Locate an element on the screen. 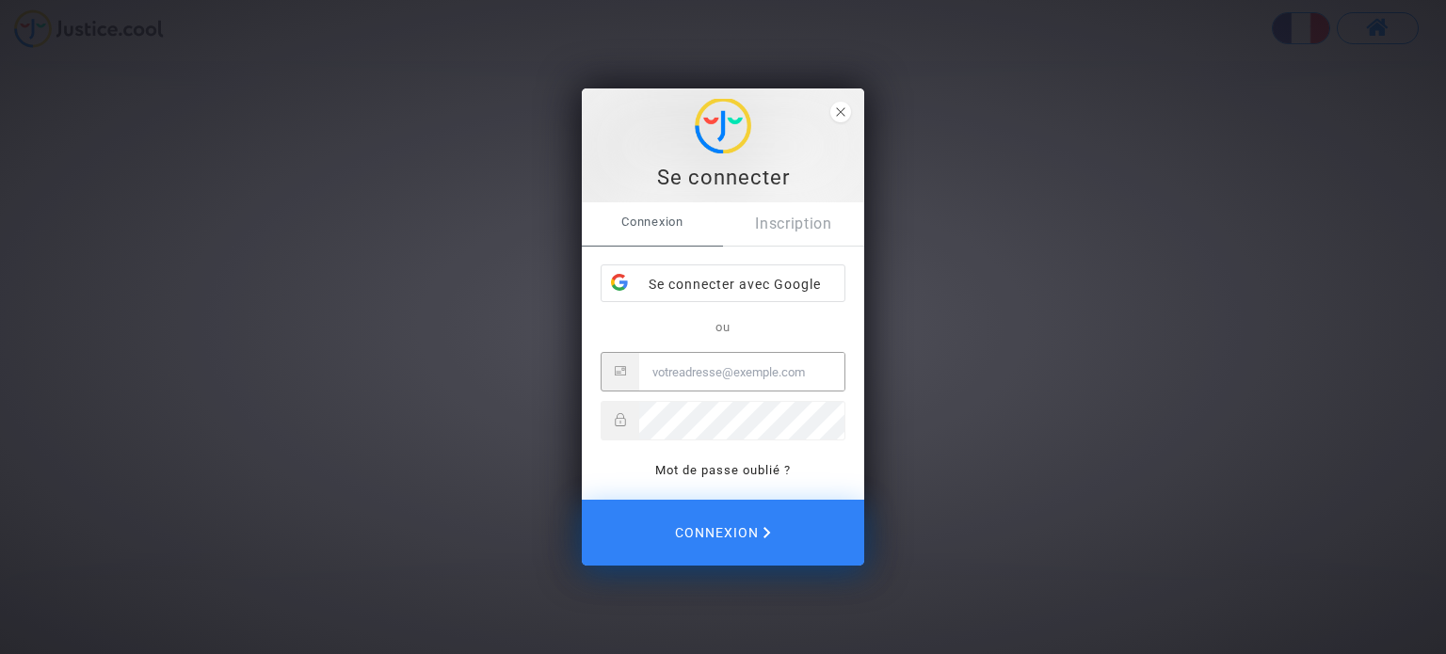  input: Email is located at coordinates (742, 372).